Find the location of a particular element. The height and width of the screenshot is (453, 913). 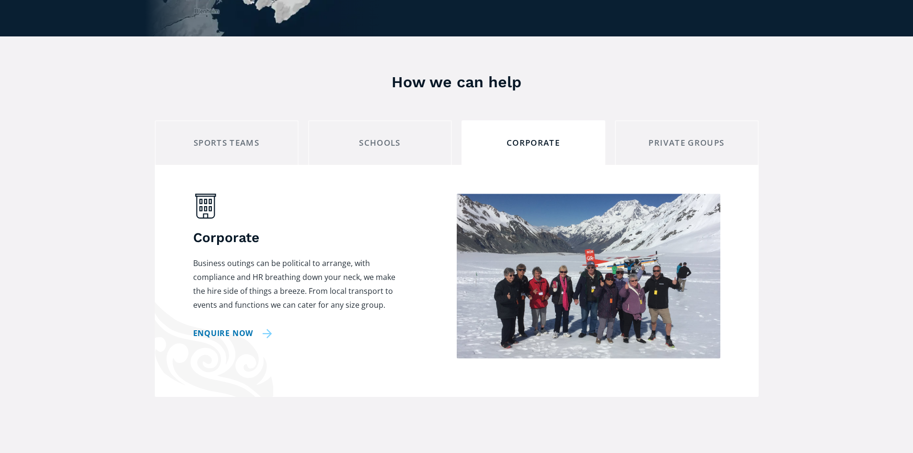

p: Business outings can be political to arrange, with compliance and HR breathing down your neck, we... is located at coordinates (301, 284).